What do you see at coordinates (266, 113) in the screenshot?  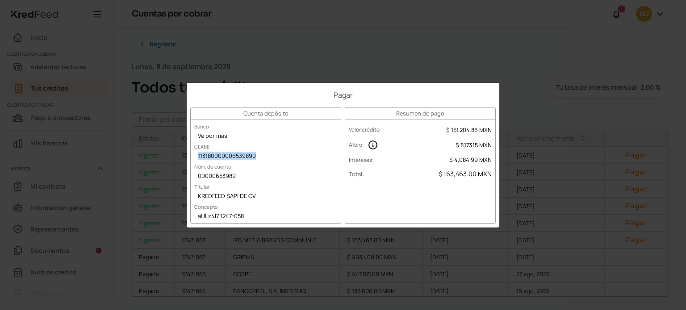 I see `h3: Cuenta depósito` at bounding box center [266, 113].